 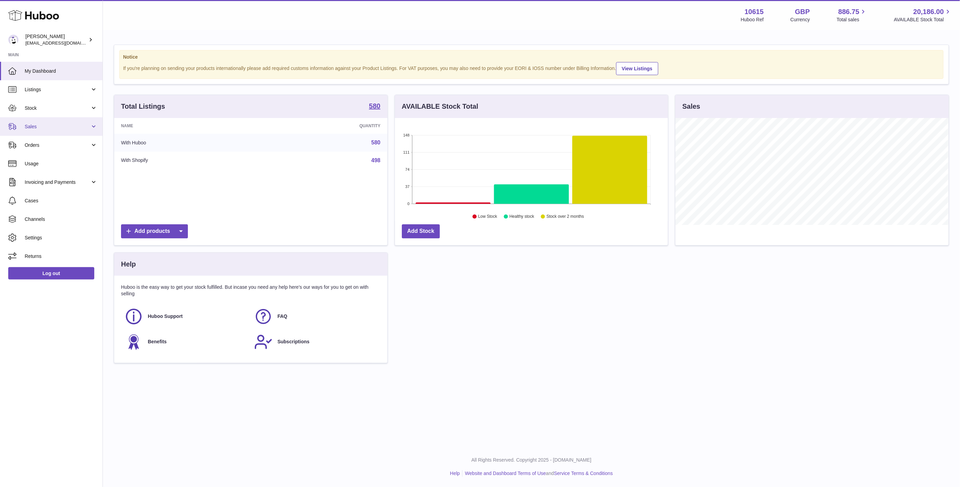 What do you see at coordinates (13, 40) in the screenshot?
I see `img: fulfillment@fable.com` at bounding box center [13, 40].